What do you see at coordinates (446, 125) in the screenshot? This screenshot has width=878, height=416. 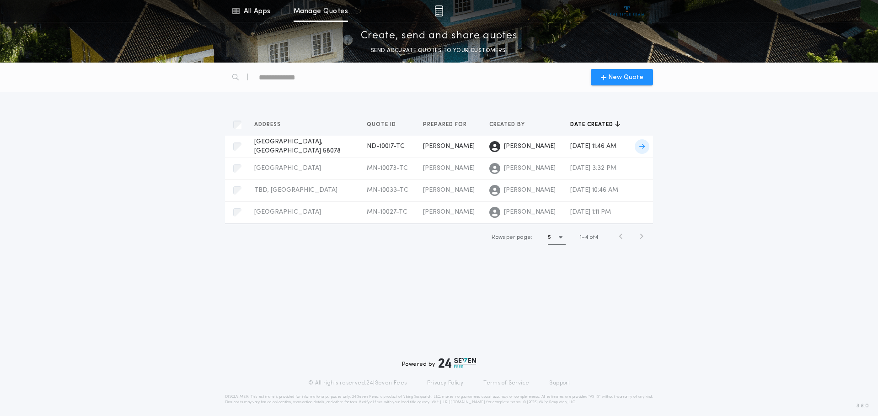 I see `button: Prepared for` at bounding box center [446, 125].